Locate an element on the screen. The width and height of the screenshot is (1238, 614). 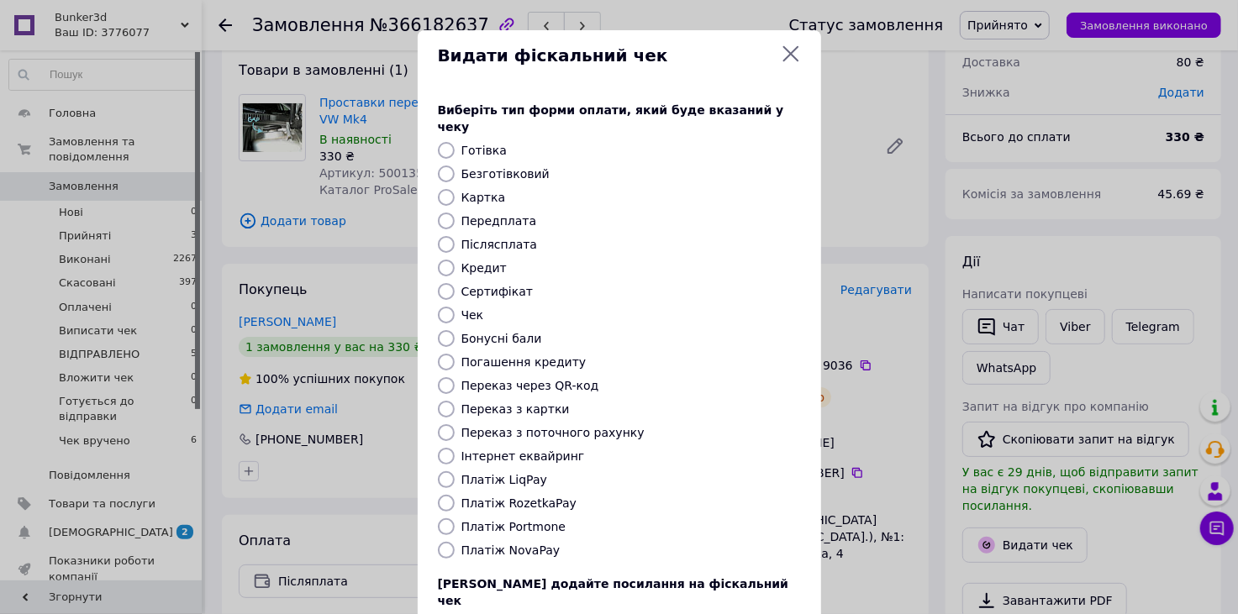
label: Платіж RozetkaPay is located at coordinates (519, 503).